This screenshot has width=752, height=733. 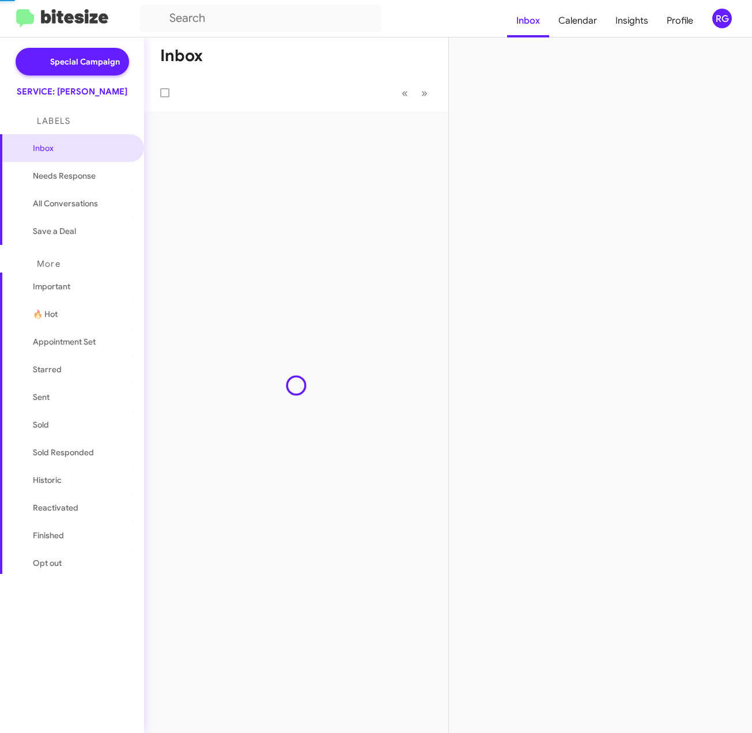 What do you see at coordinates (72, 62) in the screenshot?
I see `a: Special Campaign` at bounding box center [72, 62].